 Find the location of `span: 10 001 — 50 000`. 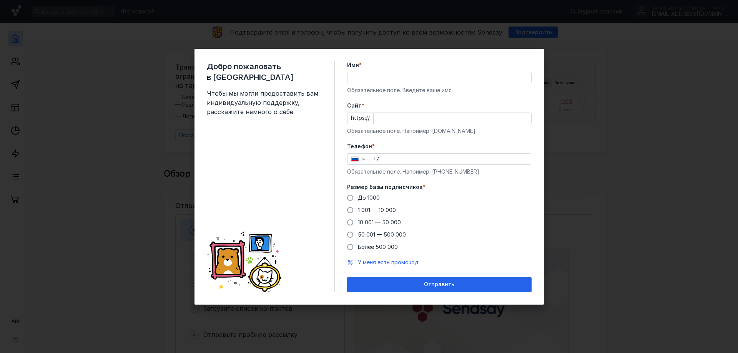

span: 10 001 — 50 000 is located at coordinates (379, 222).